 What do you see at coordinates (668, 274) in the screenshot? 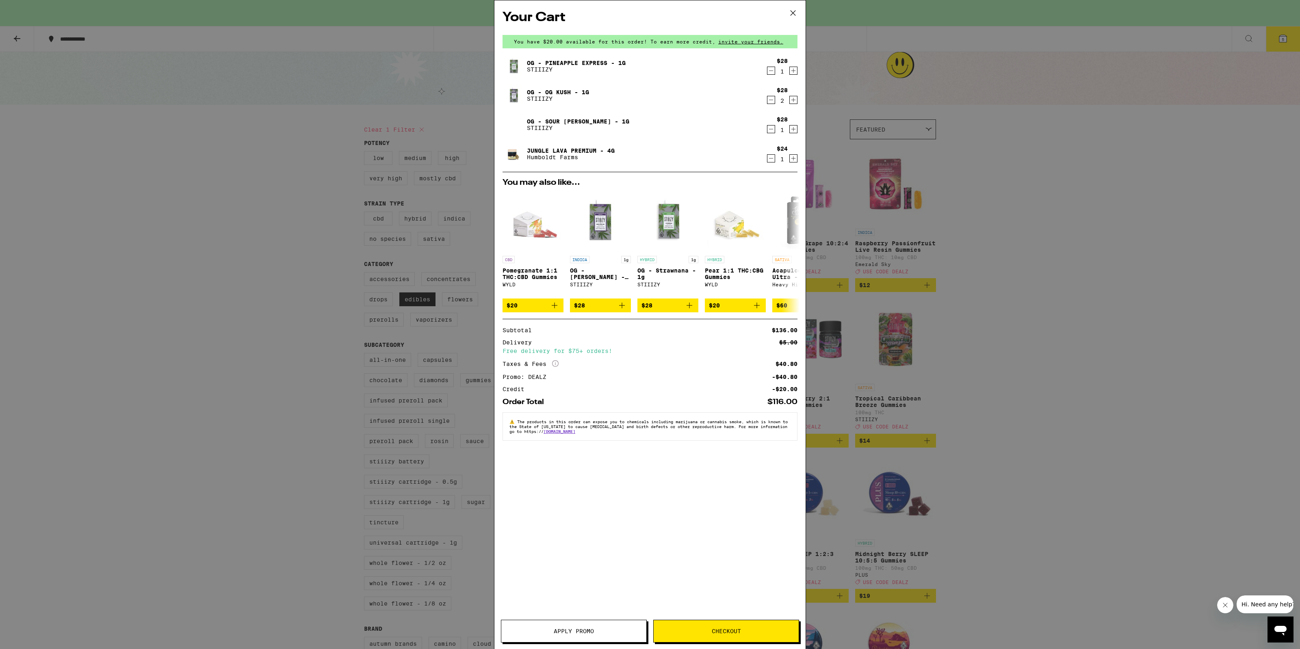
I see `p: OG - Strawnana - 1g` at bounding box center [668, 274].